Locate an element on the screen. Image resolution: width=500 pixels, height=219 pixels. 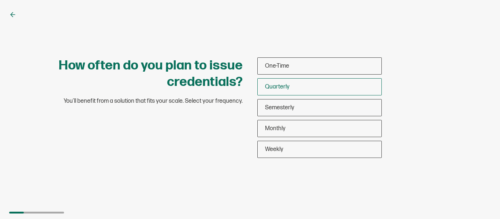
span: One-Time is located at coordinates (277, 66).